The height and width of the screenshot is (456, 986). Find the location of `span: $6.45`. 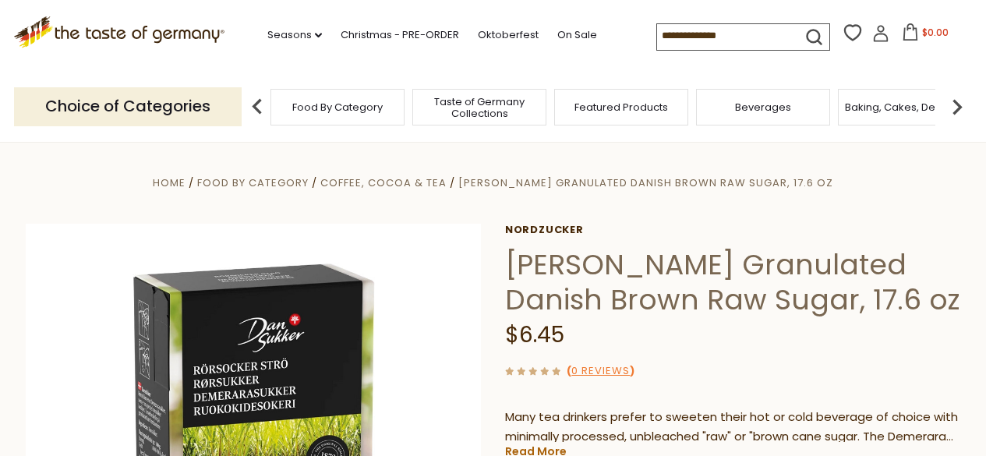

span: $6.45 is located at coordinates (534, 334).